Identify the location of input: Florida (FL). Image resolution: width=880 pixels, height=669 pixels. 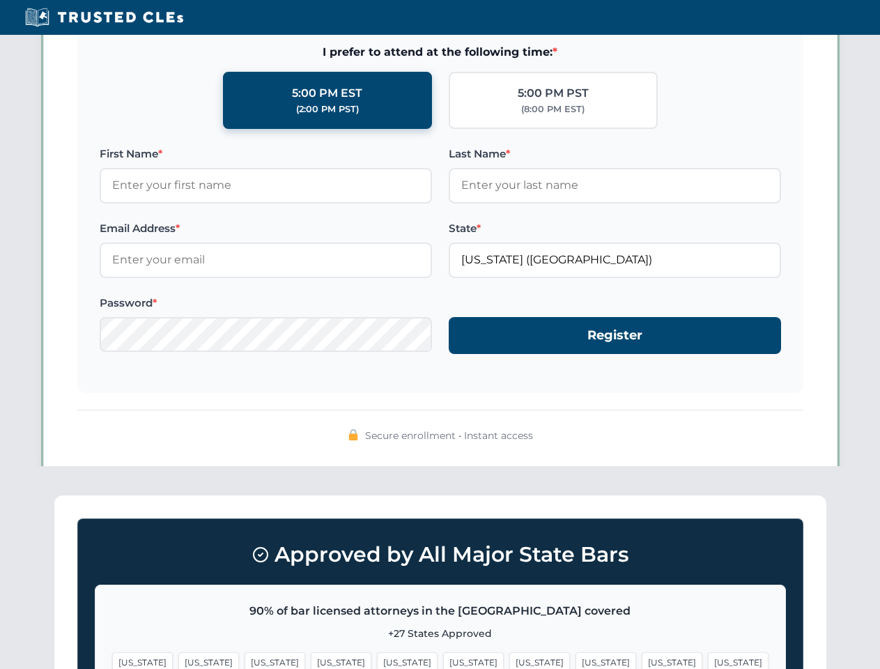
(615, 260).